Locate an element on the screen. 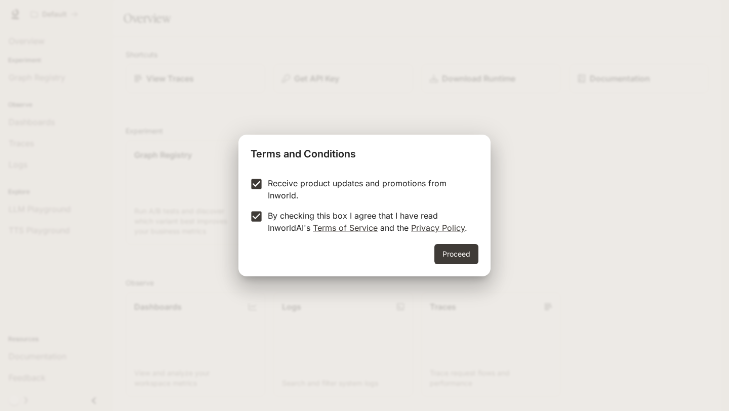 The height and width of the screenshot is (411, 729). a: Terms of Service is located at coordinates (345, 228).